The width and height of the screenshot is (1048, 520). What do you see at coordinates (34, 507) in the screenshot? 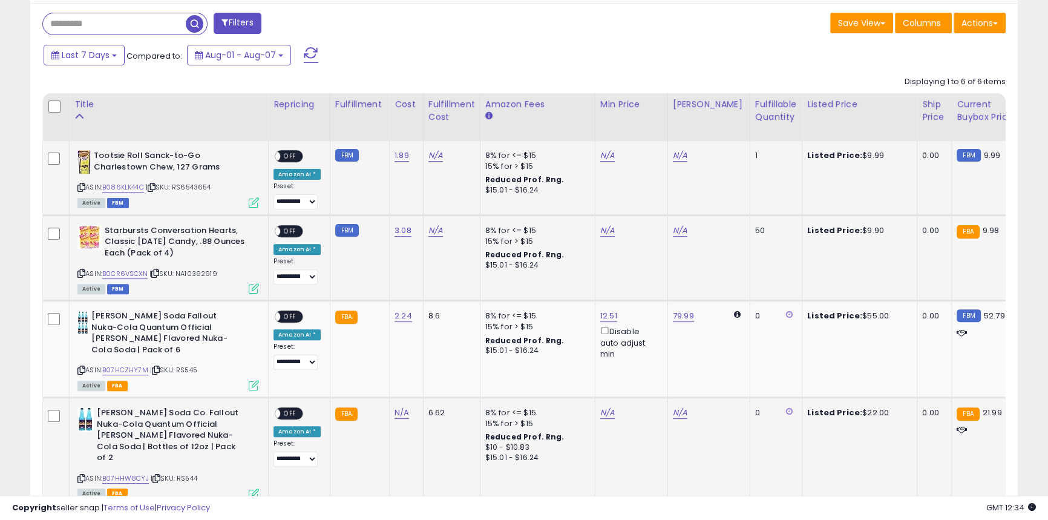
I see `strong: Copyright` at bounding box center [34, 507].